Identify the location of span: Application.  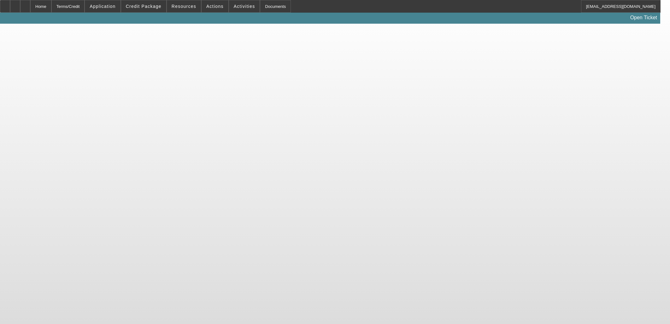
(103, 6).